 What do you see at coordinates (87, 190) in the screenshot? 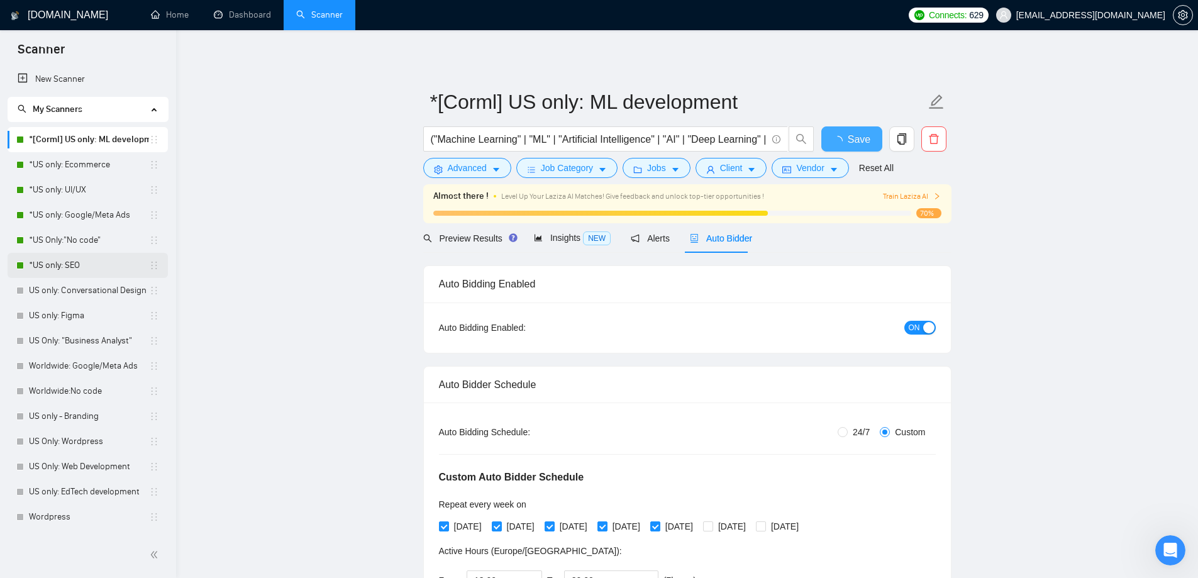
I see `li: *US only: UI/UX` at bounding box center [87, 190].